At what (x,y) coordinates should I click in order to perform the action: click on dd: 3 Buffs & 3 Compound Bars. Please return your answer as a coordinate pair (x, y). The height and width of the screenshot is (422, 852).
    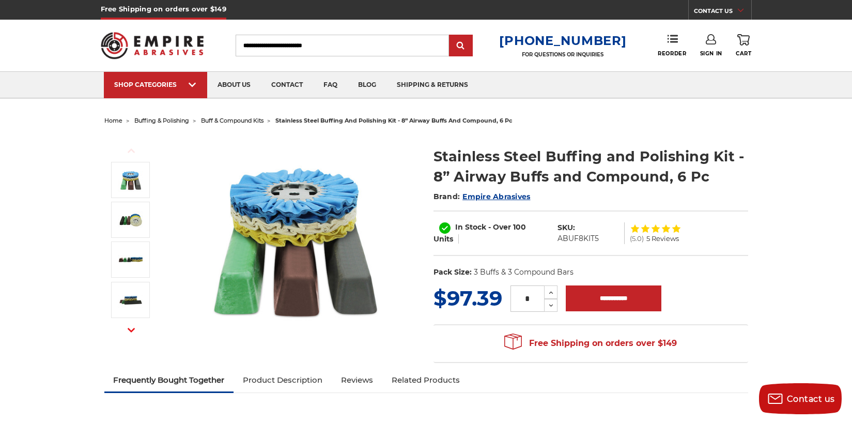
    Looking at the image, I should click on (523, 272).